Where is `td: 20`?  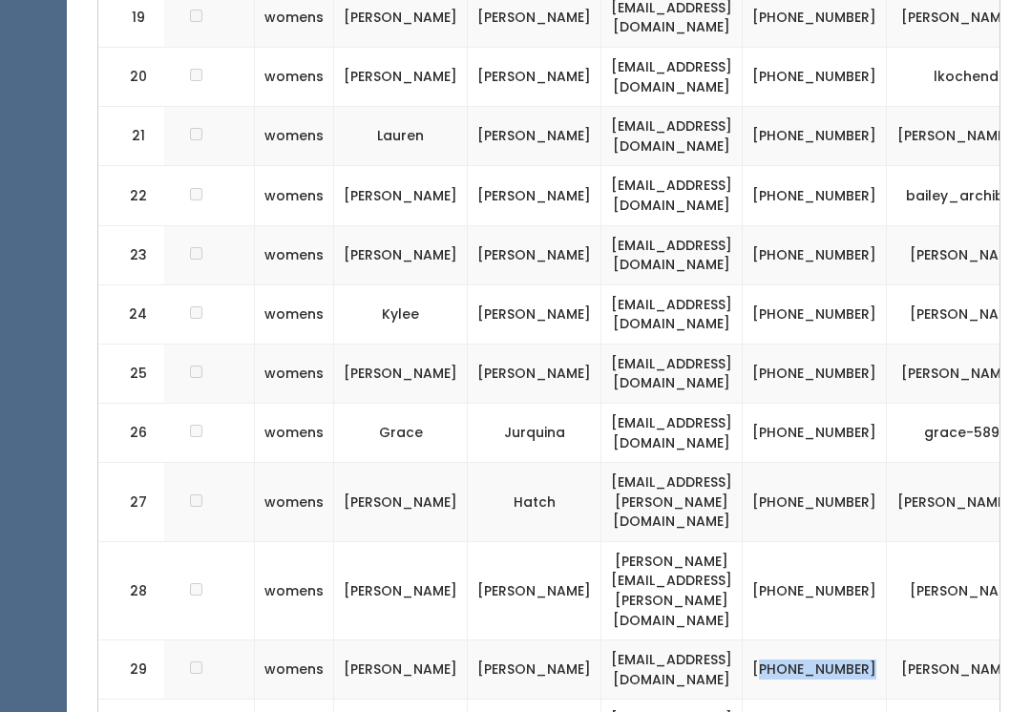
td: 20 is located at coordinates (132, 78).